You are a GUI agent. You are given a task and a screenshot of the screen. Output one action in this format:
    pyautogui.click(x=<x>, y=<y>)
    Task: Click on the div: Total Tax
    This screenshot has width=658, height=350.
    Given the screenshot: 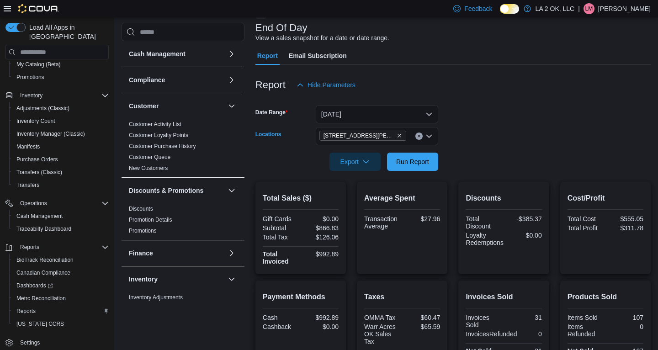 What is the action you would take?
    pyautogui.click(x=280, y=237)
    